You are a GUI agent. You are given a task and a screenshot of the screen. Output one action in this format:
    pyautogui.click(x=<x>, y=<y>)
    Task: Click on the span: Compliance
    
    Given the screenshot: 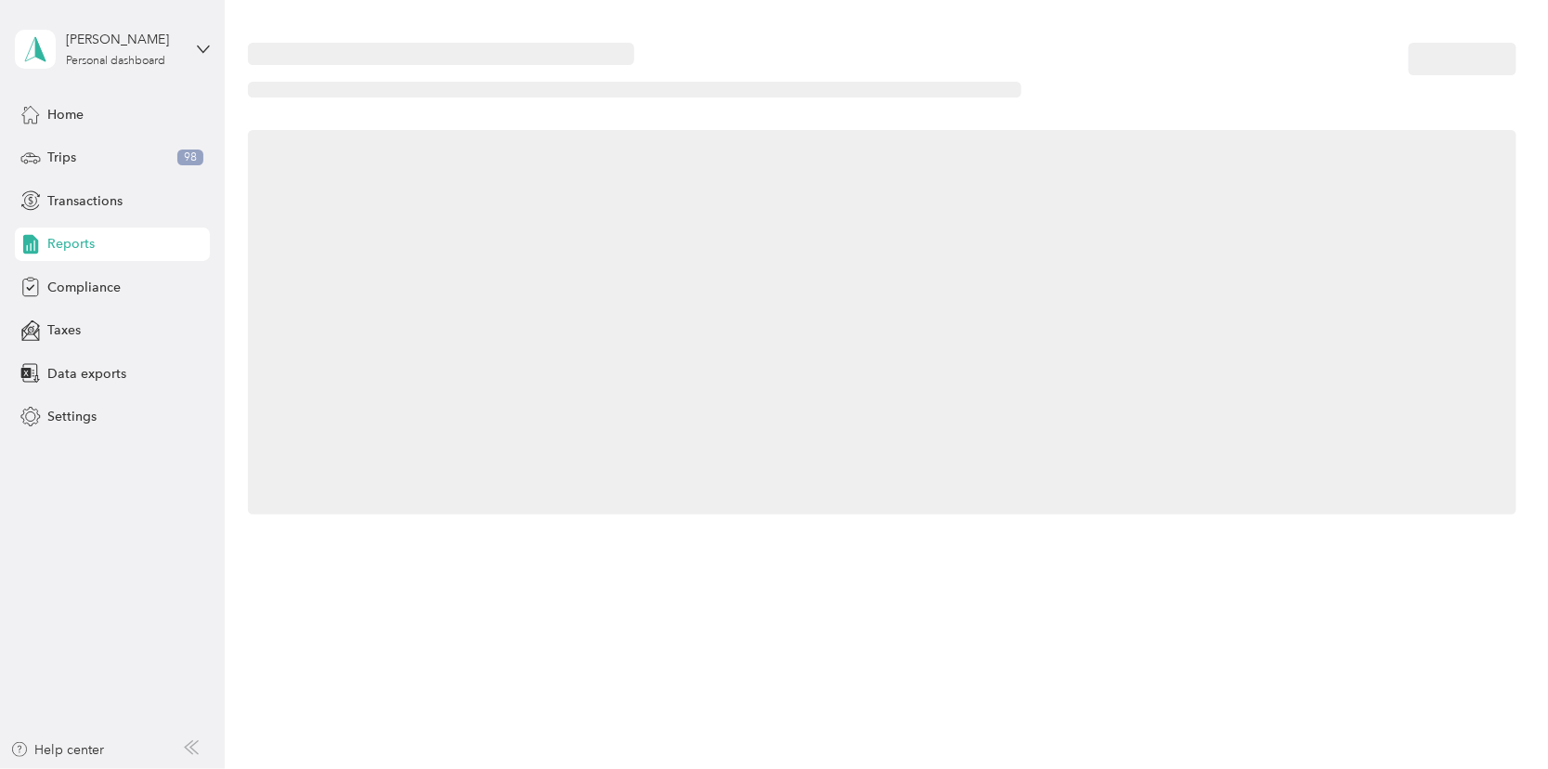 What is the action you would take?
    pyautogui.click(x=84, y=287)
    